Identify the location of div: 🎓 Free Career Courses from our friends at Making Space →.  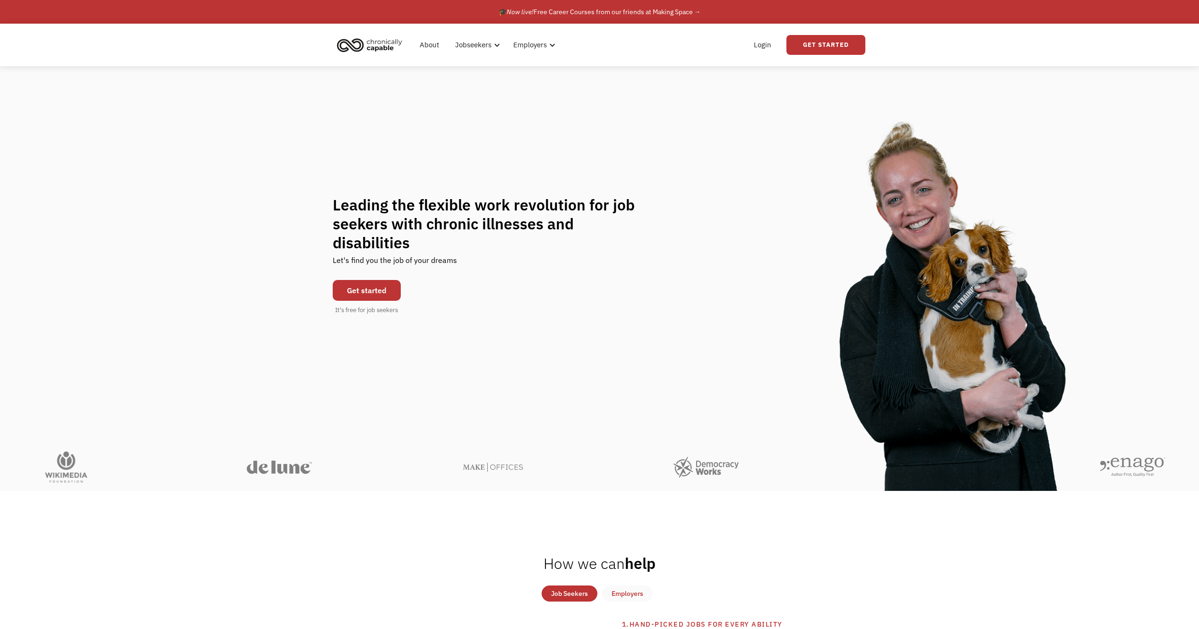
(600, 12).